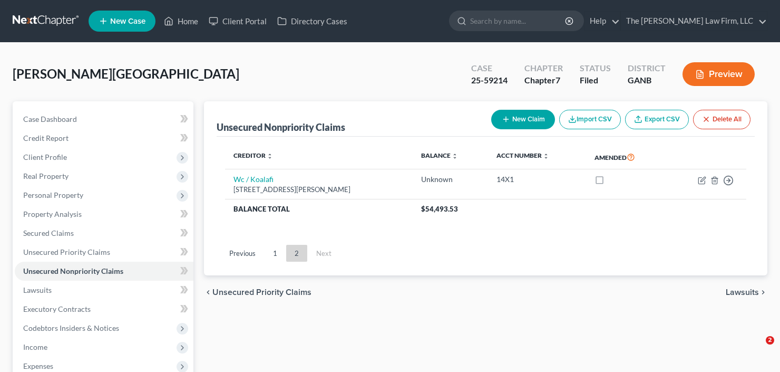  Describe the element at coordinates (312, 21) in the screenshot. I see `a: Directory Cases` at that location.